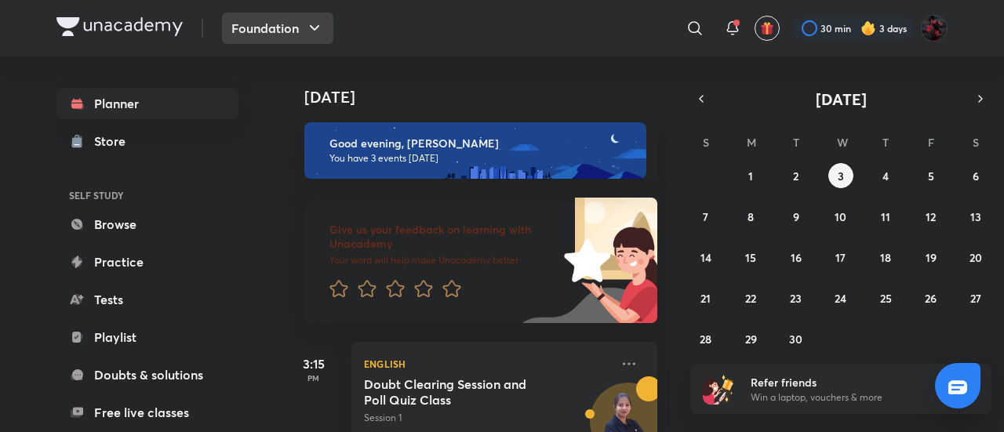 The height and width of the screenshot is (432, 1004). Describe the element at coordinates (705, 298) in the screenshot. I see `abbr: September 21, 2025` at that location.